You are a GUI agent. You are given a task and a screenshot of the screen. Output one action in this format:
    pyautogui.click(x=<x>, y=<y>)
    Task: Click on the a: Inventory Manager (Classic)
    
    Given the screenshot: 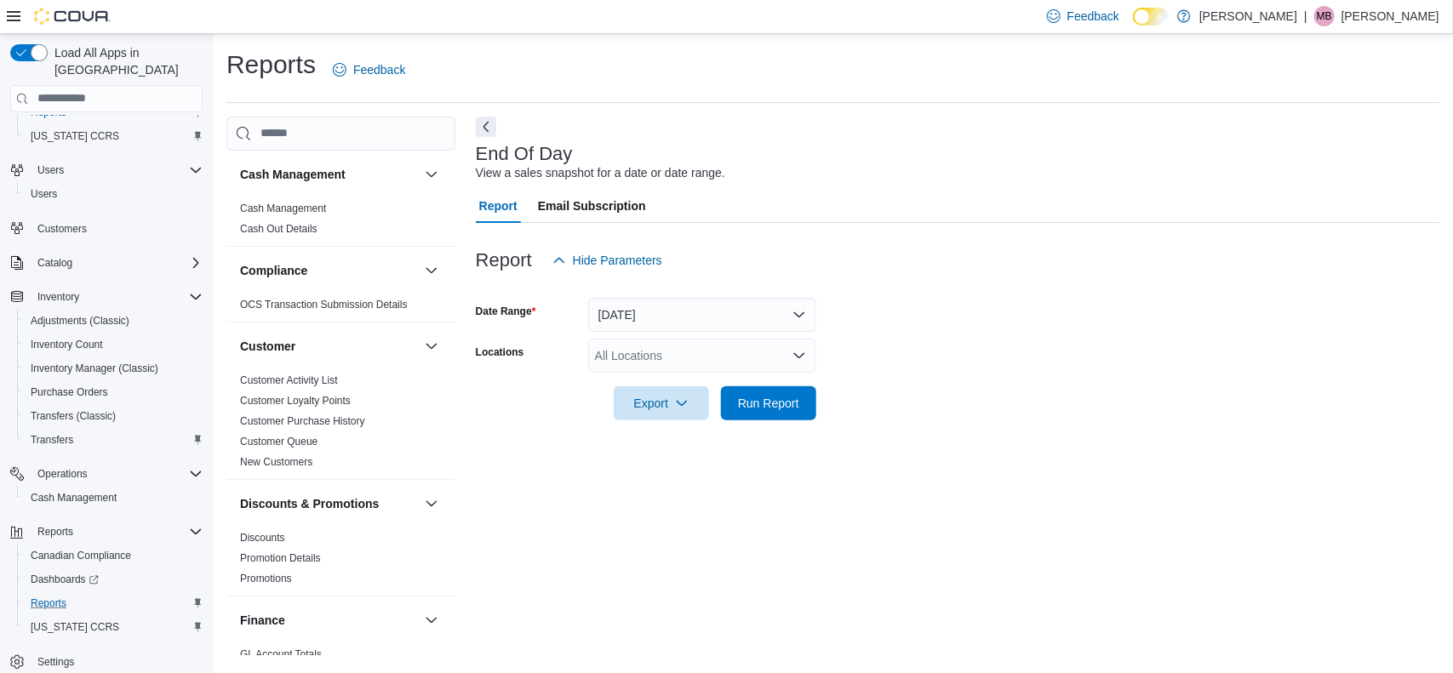 What is the action you would take?
    pyautogui.click(x=94, y=368)
    